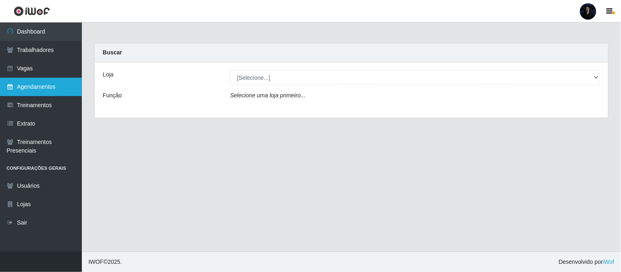 The image size is (621, 272). Describe the element at coordinates (587, 262) in the screenshot. I see `span: Desenvolvido por` at that location.